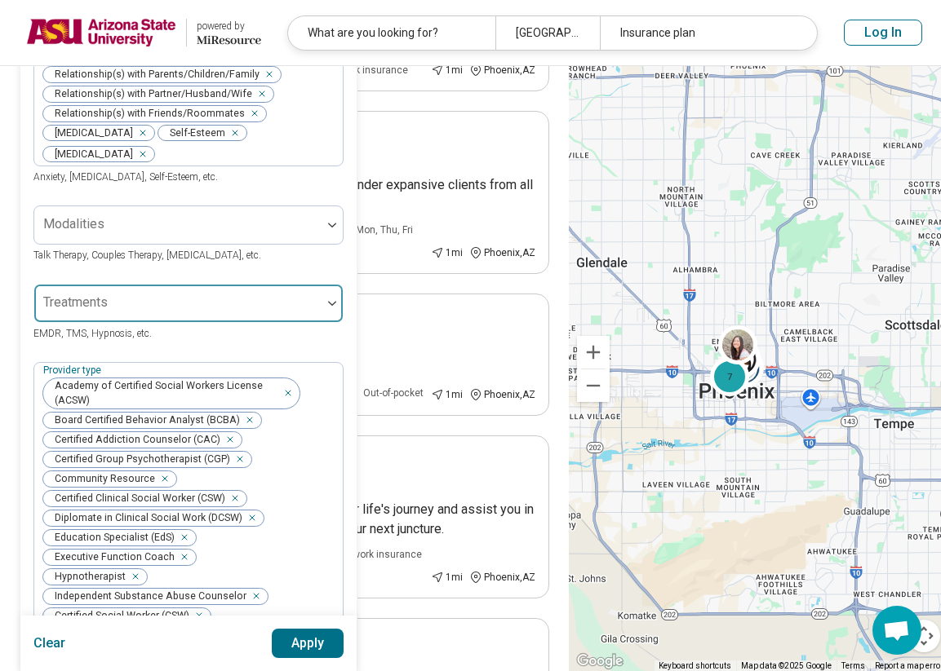  I want to click on button: Map camera controls, so click(923, 636).